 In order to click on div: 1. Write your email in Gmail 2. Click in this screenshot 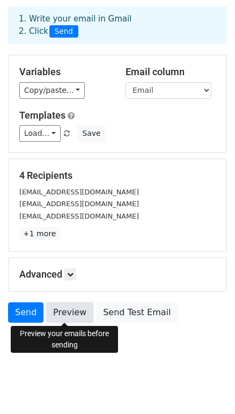, I will do `click(118, 25)`.